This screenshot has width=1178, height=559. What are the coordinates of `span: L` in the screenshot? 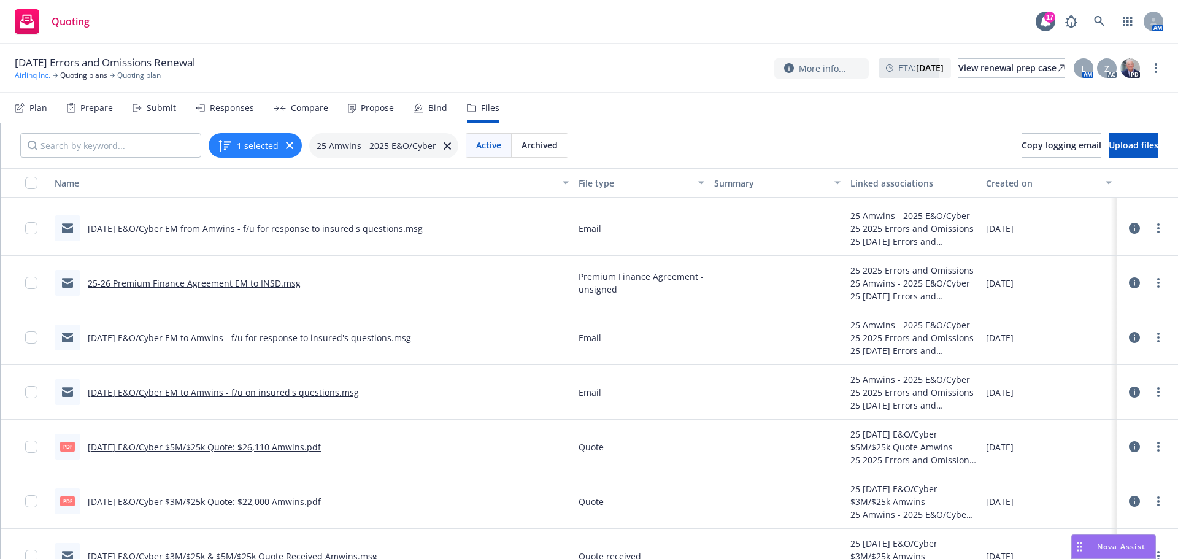 It's located at (1083, 68).